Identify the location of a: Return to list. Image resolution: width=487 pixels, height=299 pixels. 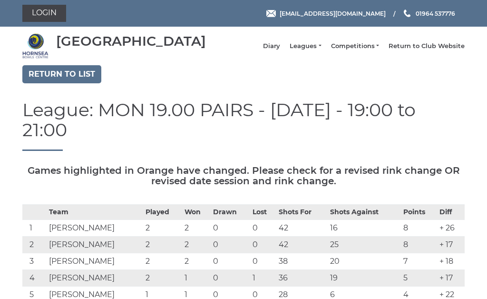
(62, 74).